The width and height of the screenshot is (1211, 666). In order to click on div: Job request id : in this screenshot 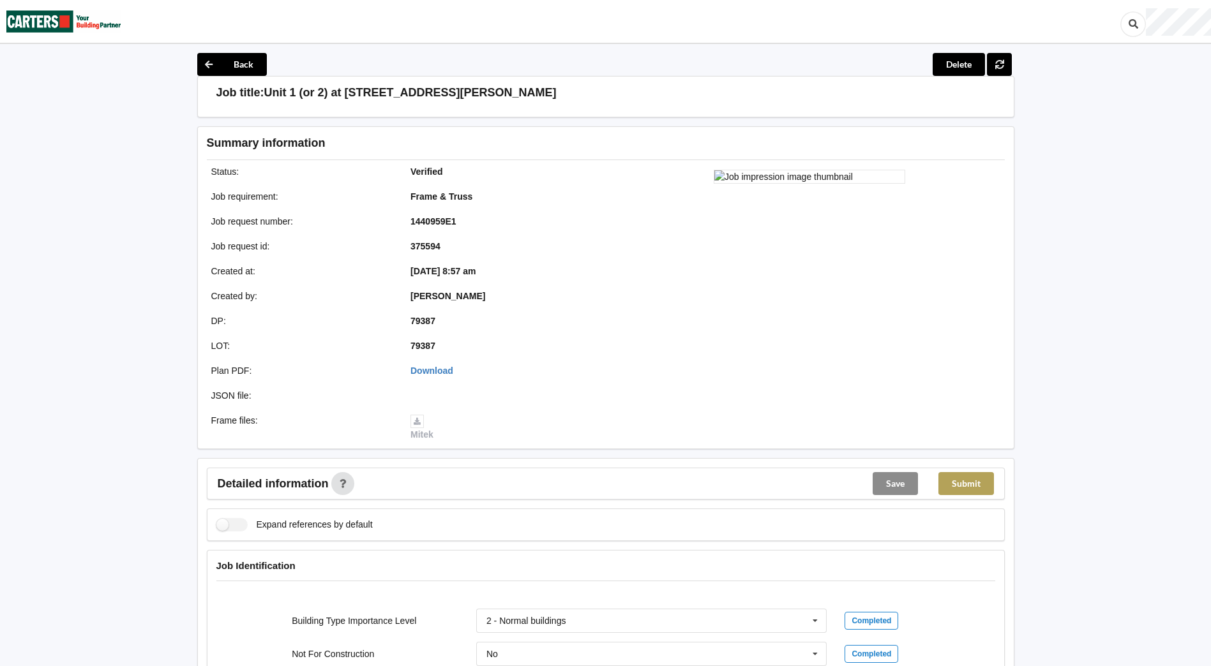, I will do `click(302, 246)`.